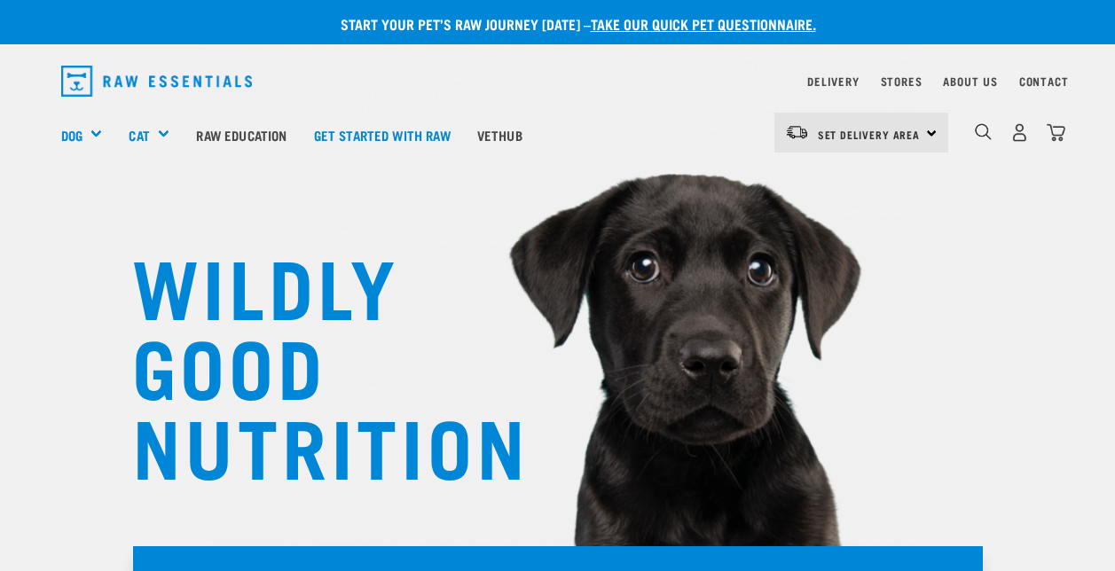  What do you see at coordinates (72, 135) in the screenshot?
I see `a: Dog` at bounding box center [72, 135].